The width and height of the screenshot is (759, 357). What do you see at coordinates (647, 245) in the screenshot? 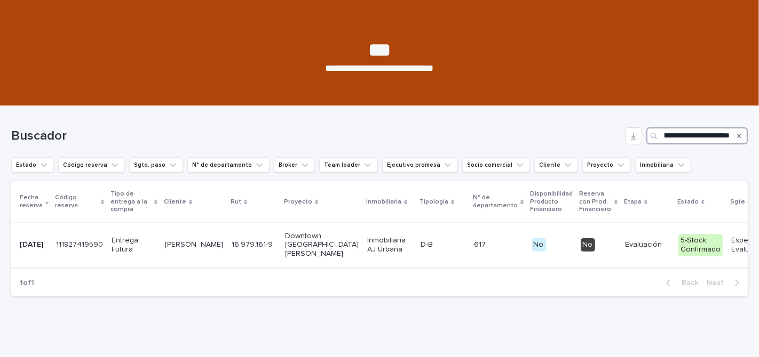
I see `p: Evaluación` at bounding box center [647, 245].